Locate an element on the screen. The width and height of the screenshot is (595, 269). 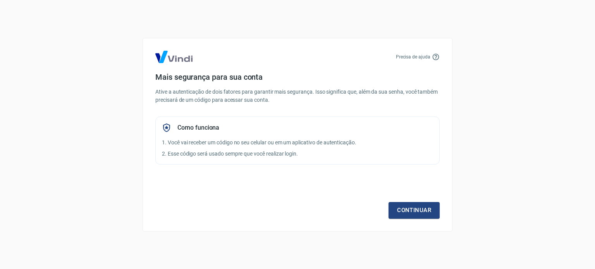
p: 2. Esse código será usado sempre que você realizar login. is located at coordinates (297, 154).